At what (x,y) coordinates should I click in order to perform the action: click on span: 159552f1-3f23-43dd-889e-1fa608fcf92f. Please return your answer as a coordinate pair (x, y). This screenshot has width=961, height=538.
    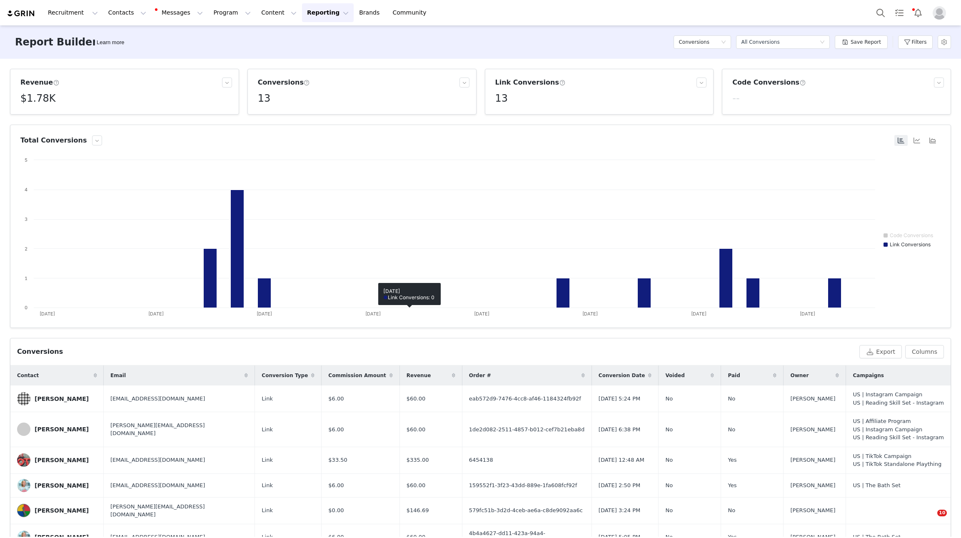
    Looking at the image, I should click on (523, 485).